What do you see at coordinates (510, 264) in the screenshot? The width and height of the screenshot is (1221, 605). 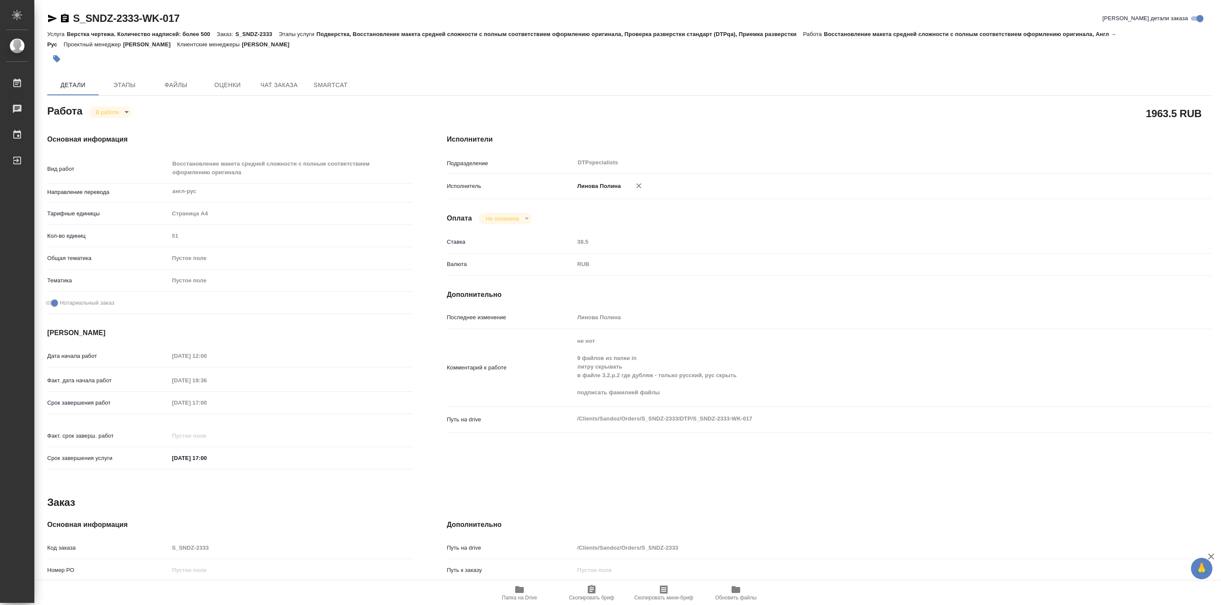 I see `p: Валюта` at bounding box center [510, 264].